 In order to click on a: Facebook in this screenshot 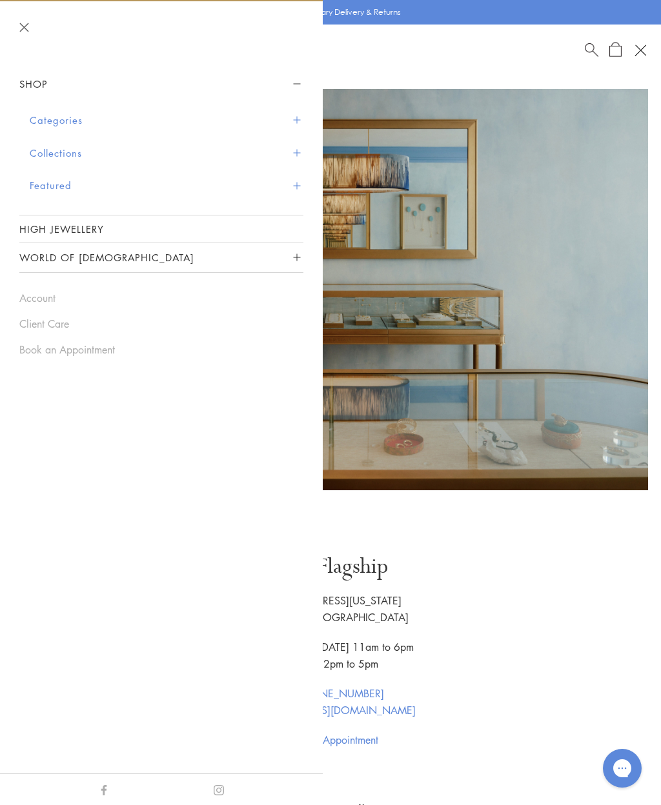, I will do `click(104, 789)`.